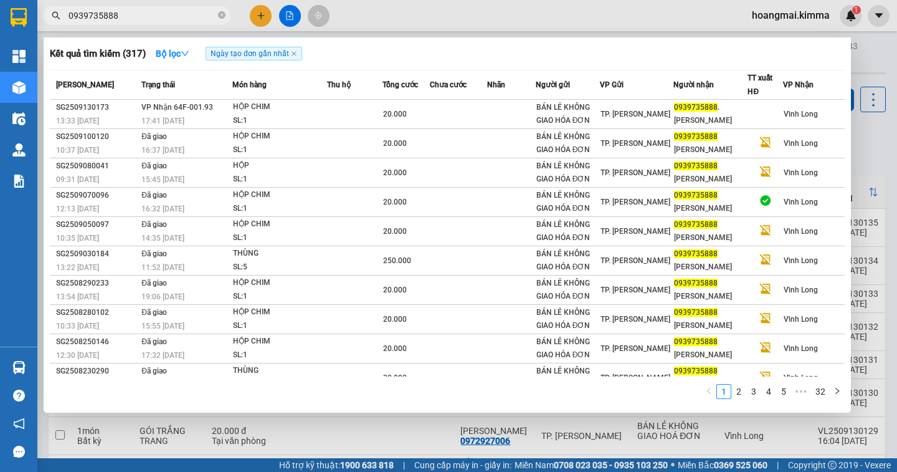  What do you see at coordinates (185, 54) in the screenshot?
I see `span: down` at bounding box center [185, 54].